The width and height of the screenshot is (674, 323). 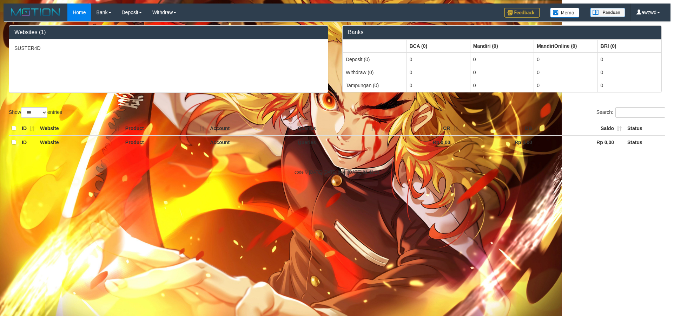 What do you see at coordinates (169, 48) in the screenshot?
I see `p: SUSTER4D` at bounding box center [169, 48].